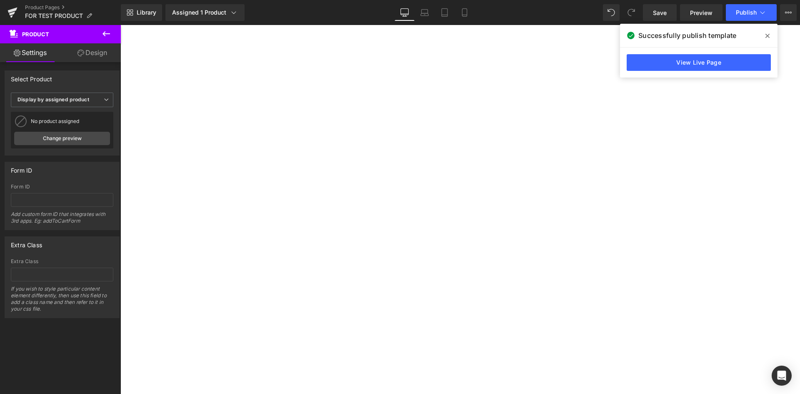 The height and width of the screenshot is (394, 800). What do you see at coordinates (699, 63) in the screenshot?
I see `a: View Live Page` at bounding box center [699, 63].